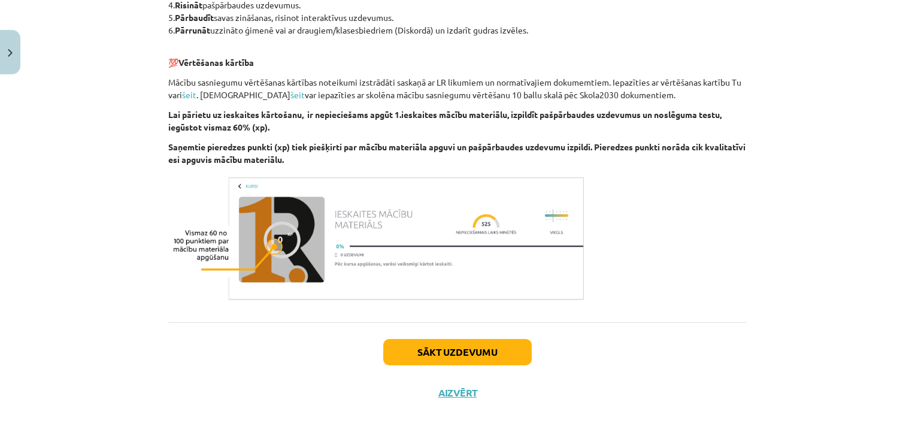 The height and width of the screenshot is (442, 915). Describe the element at coordinates (458, 89) in the screenshot. I see `p: Mācību sasniegumu vērtēšanas kārtības noteikumi izstrādāti saskaņā ar LR likumiem un normatīvajie...` at that location.